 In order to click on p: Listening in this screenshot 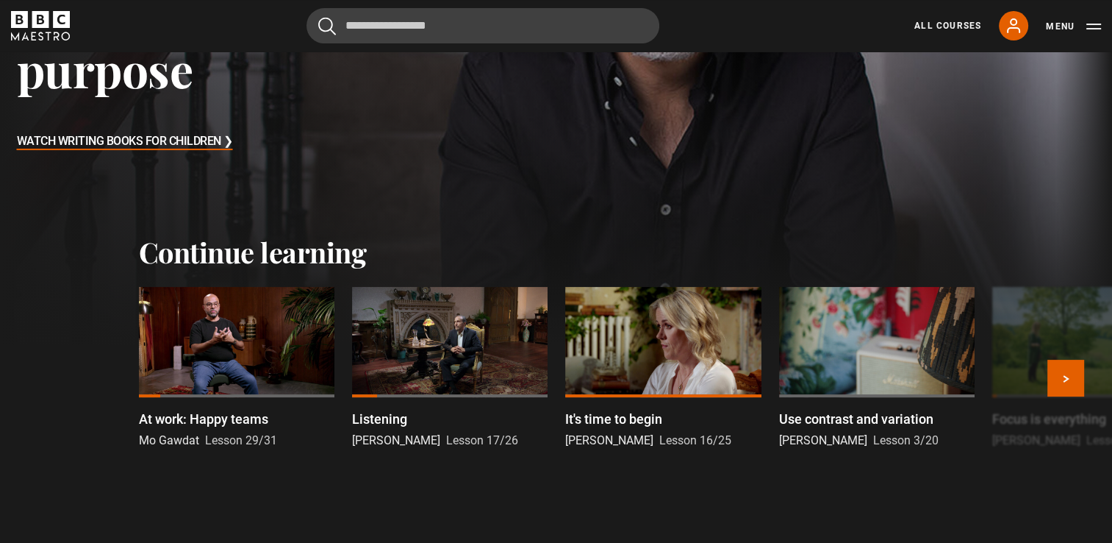, I will do `click(379, 418)`.